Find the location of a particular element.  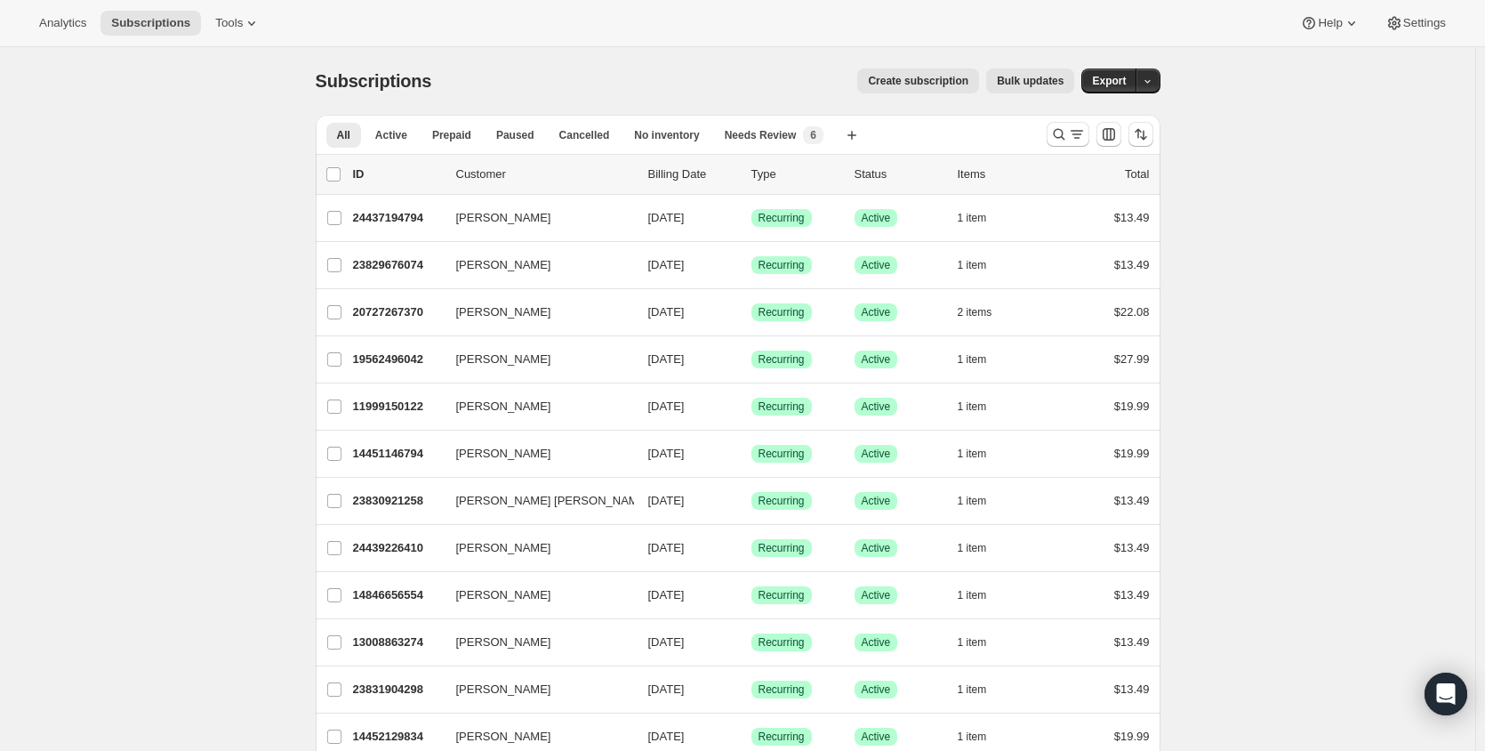

p: 14451146794 is located at coordinates (398, 454).